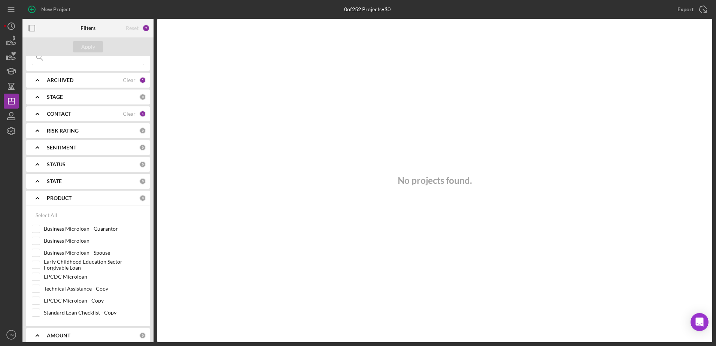 Image resolution: width=716 pixels, height=346 pixels. I want to click on div: 2, so click(146, 28).